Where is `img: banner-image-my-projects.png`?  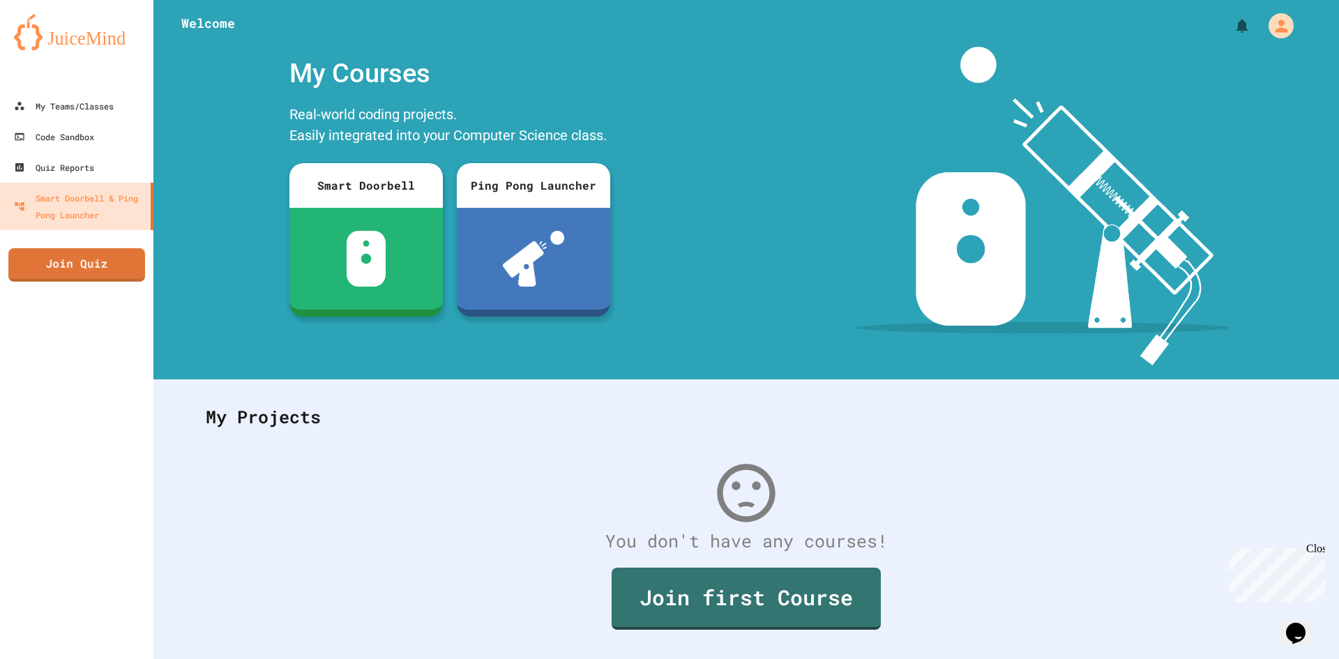
img: banner-image-my-projects.png is located at coordinates (1043, 206).